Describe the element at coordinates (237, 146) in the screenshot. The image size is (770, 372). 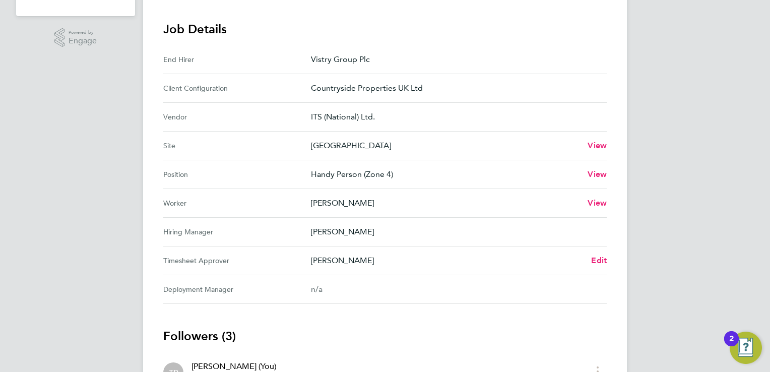
I see `div: Site` at that location.